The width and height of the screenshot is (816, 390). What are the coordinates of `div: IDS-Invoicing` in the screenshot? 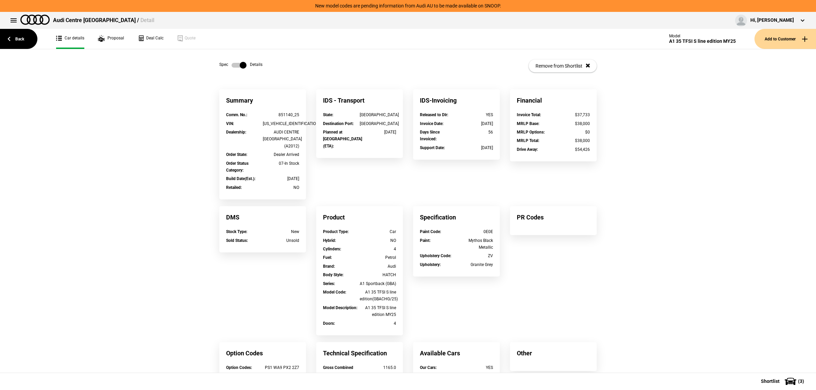 It's located at (456, 100).